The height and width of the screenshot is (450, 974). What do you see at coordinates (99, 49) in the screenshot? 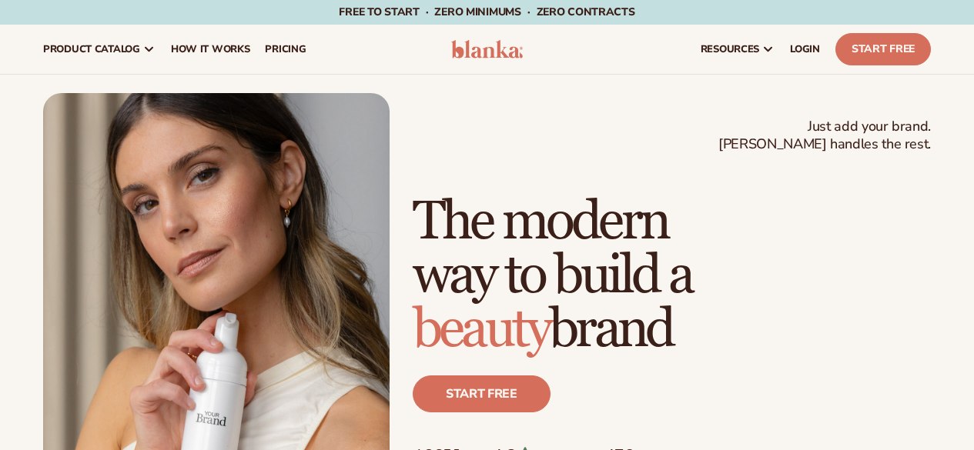
I see `a: product catalog` at bounding box center [99, 49].